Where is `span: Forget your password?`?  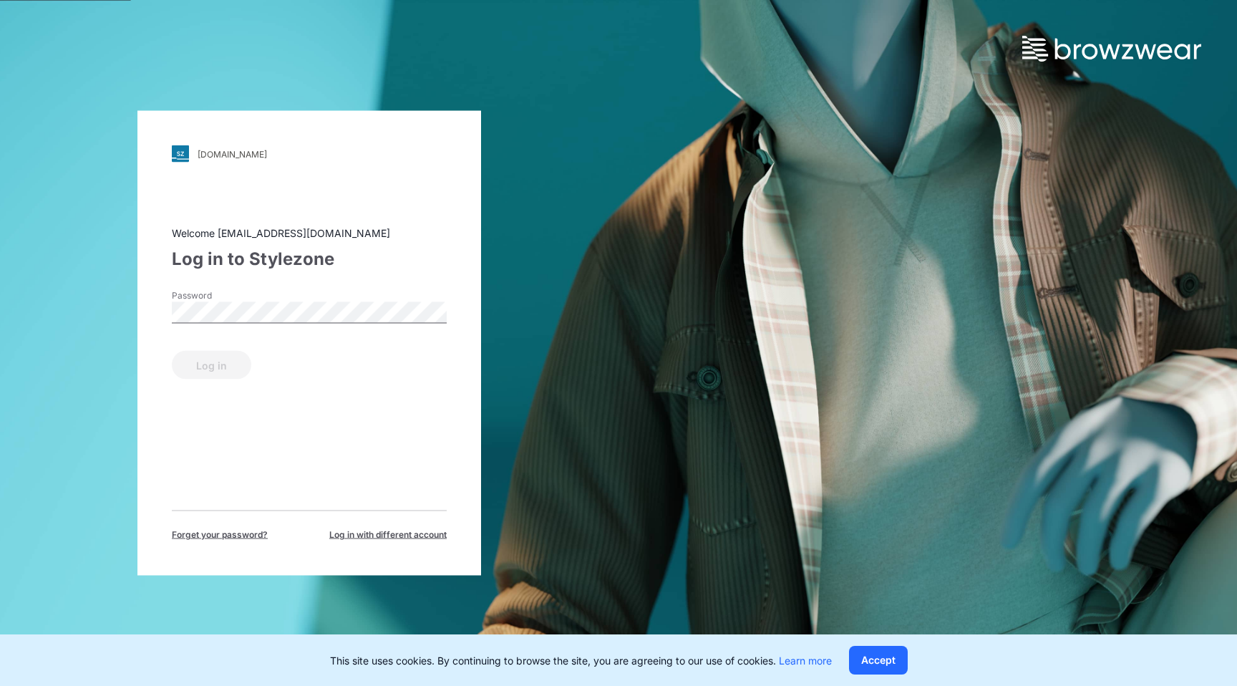 span: Forget your password? is located at coordinates (220, 535).